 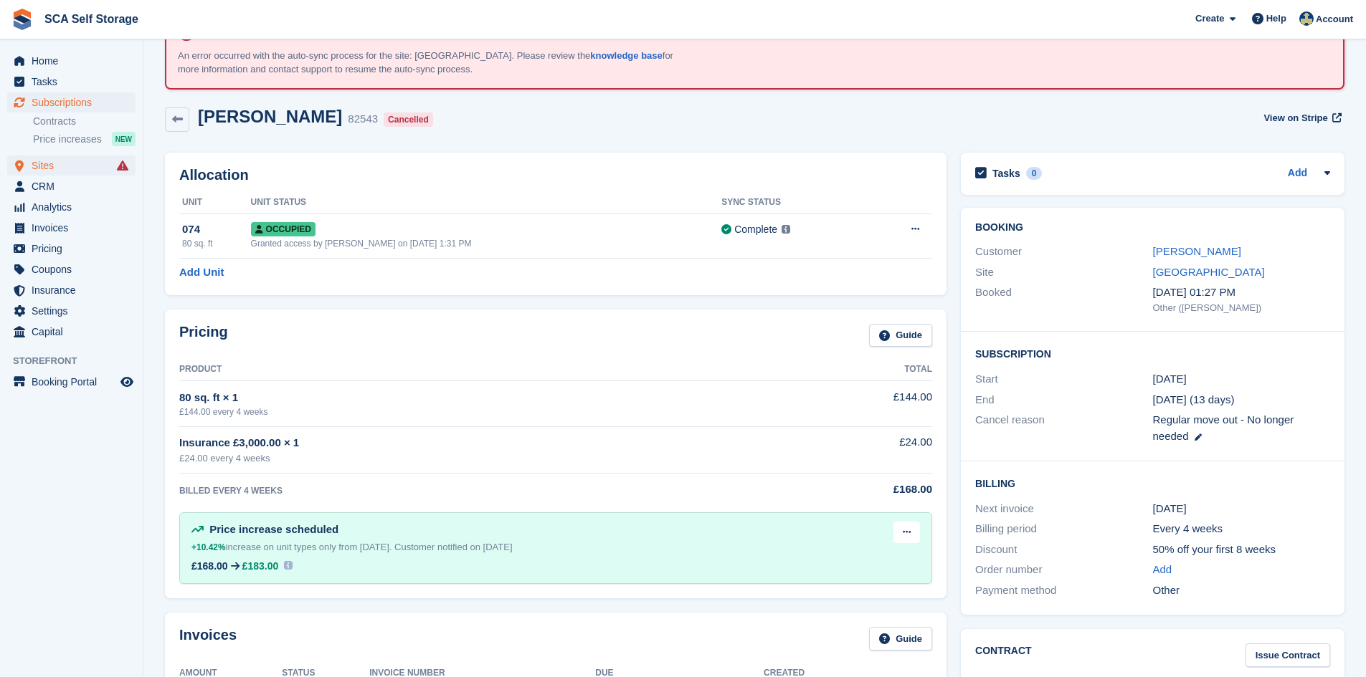 I want to click on div: £24.00 every 4 weeks, so click(x=463, y=459).